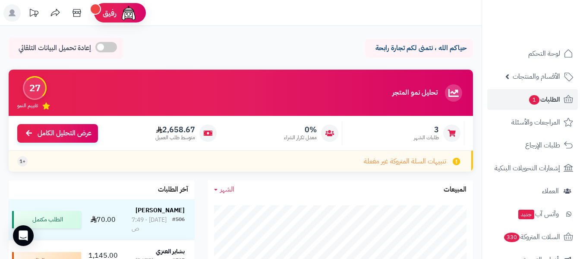  I want to click on span: طلبات الإرجاع, so click(543, 145).